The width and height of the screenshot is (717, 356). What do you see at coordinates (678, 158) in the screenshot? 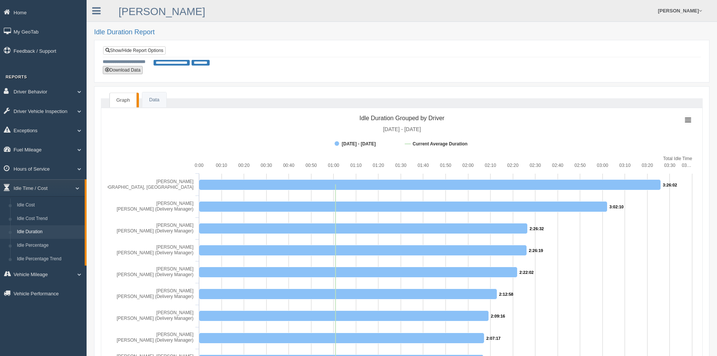
I see `tspan: Total Idle Time` at bounding box center [678, 158].